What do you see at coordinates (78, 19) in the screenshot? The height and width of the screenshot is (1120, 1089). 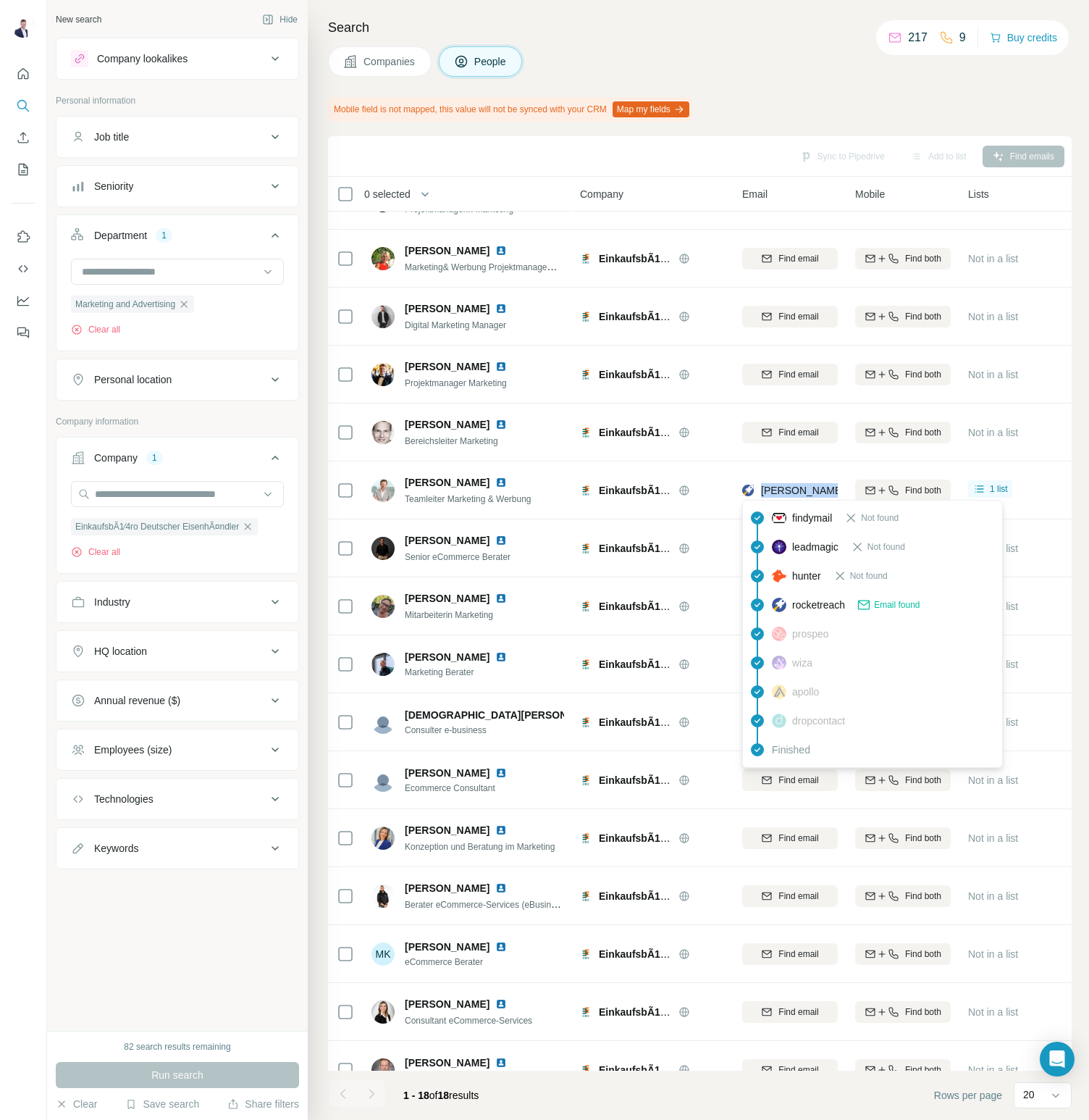 I see `div: New search` at bounding box center [78, 19].